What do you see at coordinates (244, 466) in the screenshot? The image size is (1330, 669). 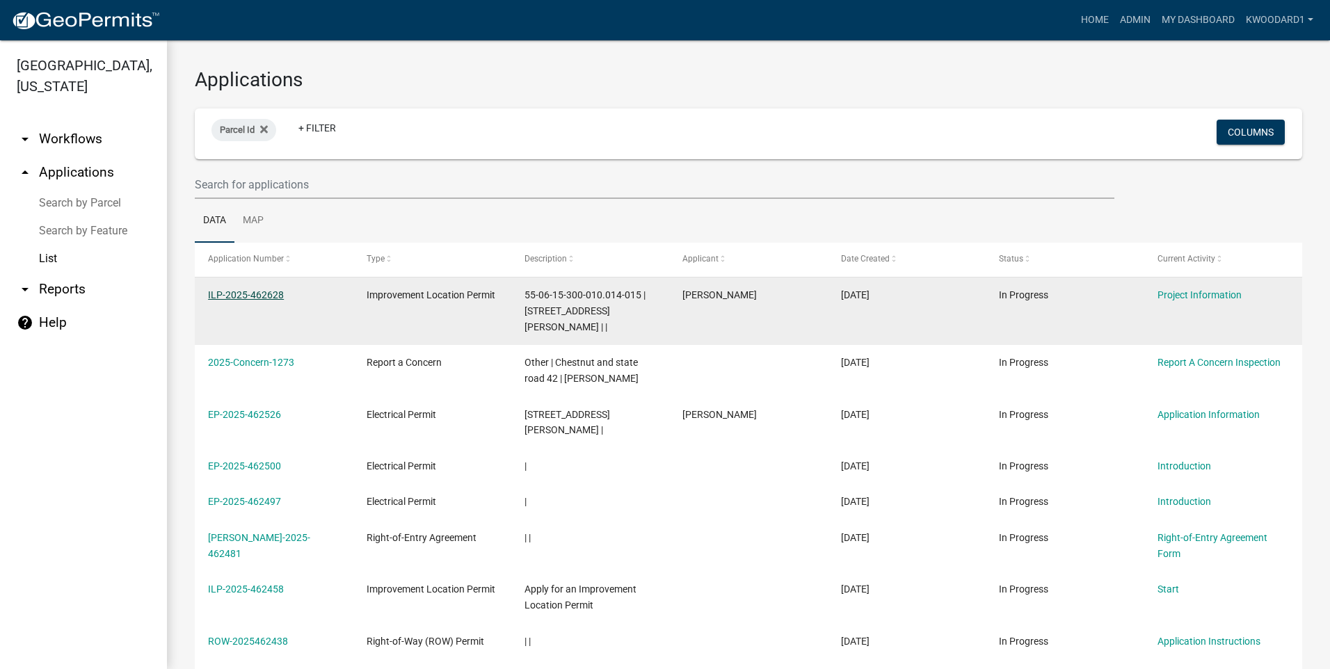 I see `a: EP-2025-462500` at bounding box center [244, 466].